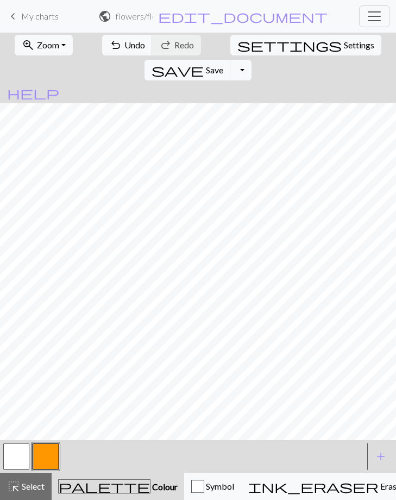  What do you see at coordinates (44, 45) in the screenshot?
I see `button: Zoom` at bounding box center [44, 45].